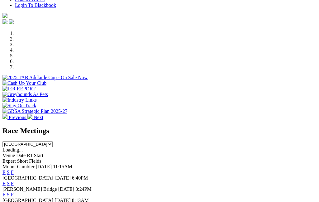 This screenshot has height=202, width=319. I want to click on img: twitter.svg, so click(11, 22).